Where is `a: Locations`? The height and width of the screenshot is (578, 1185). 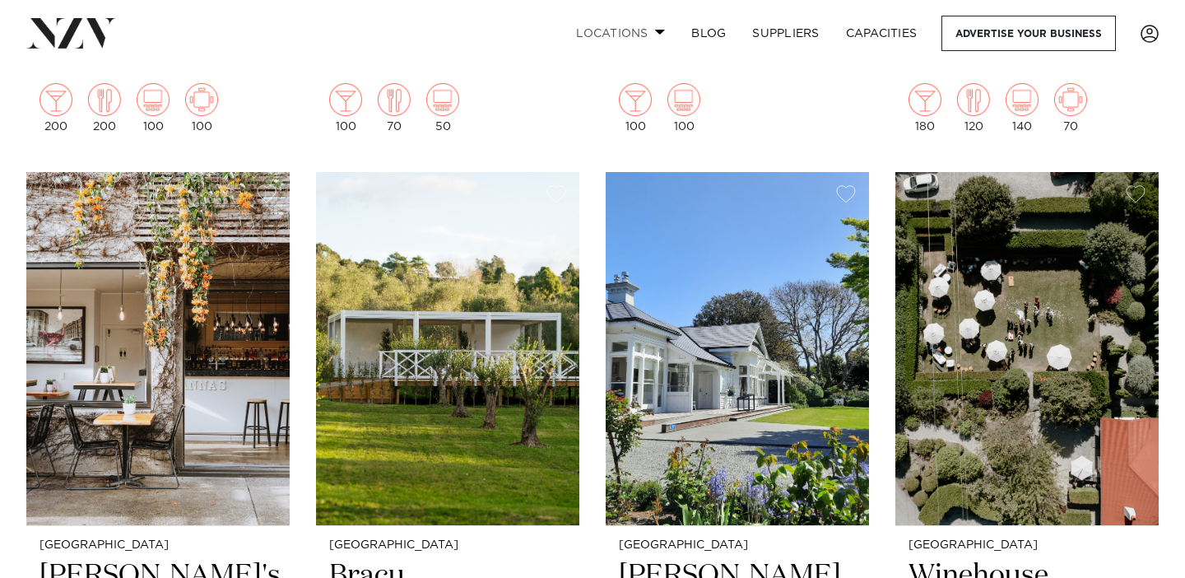
a: Locations is located at coordinates (620, 33).